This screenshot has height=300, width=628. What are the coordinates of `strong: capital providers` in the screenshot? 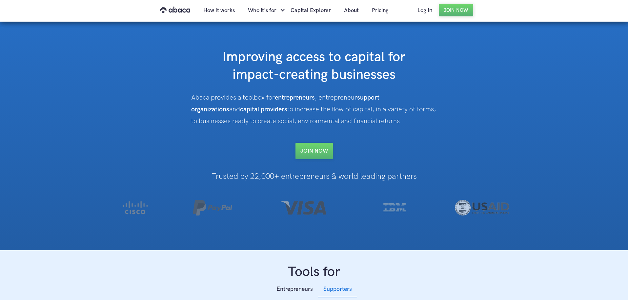 It's located at (264, 109).